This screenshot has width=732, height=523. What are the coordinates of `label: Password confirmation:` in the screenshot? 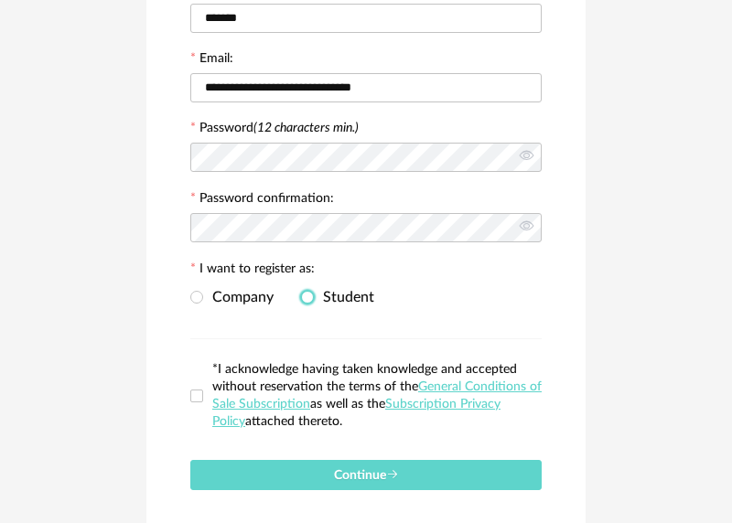 It's located at (262, 200).